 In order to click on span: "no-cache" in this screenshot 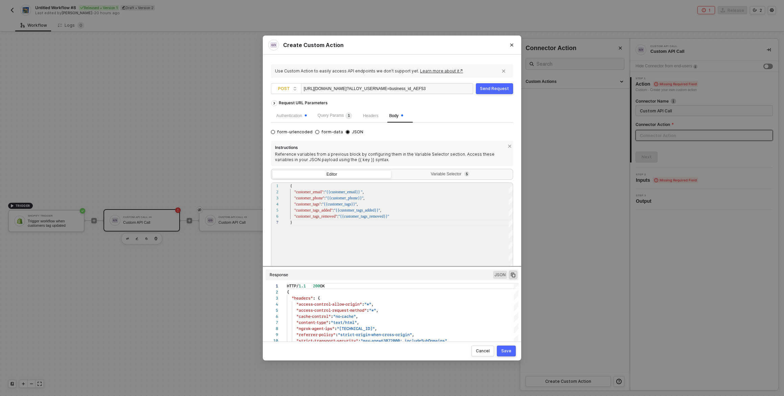, I will do `click(344, 316)`.